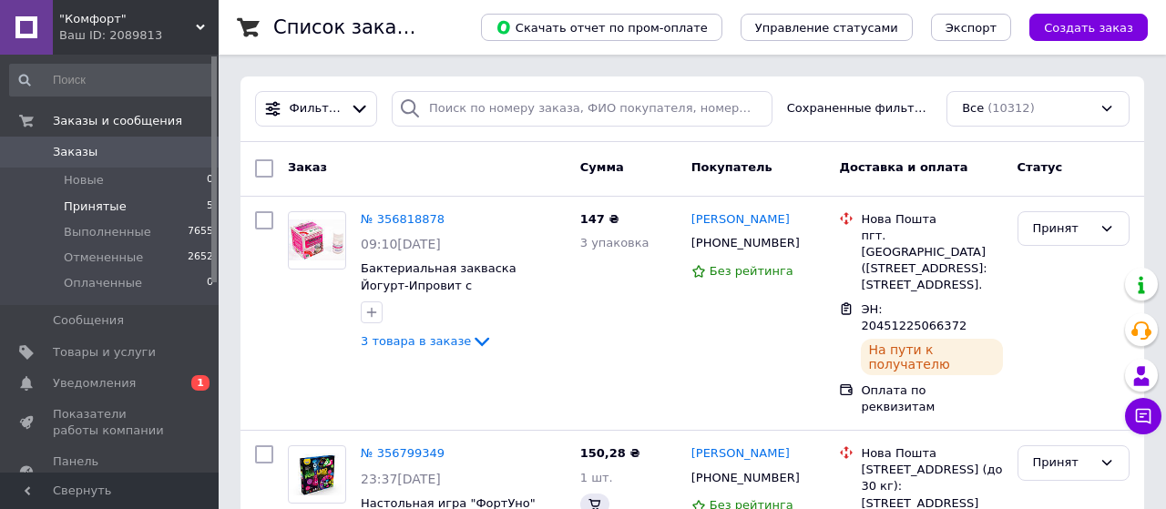 The image size is (1166, 509). I want to click on span: 1, so click(200, 383).